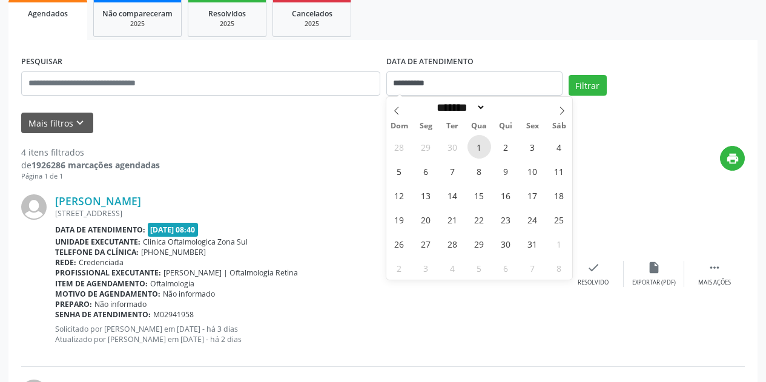 Image resolution: width=766 pixels, height=382 pixels. I want to click on b: Profissional executante:, so click(108, 273).